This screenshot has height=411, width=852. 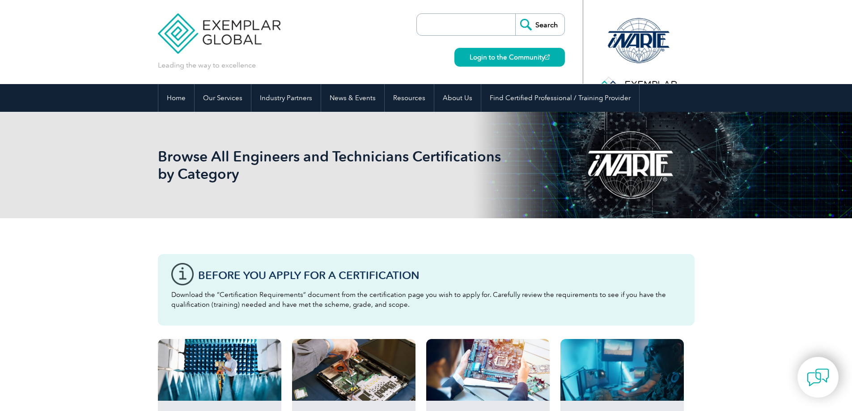 What do you see at coordinates (286, 98) in the screenshot?
I see `a: Industry Partners` at bounding box center [286, 98].